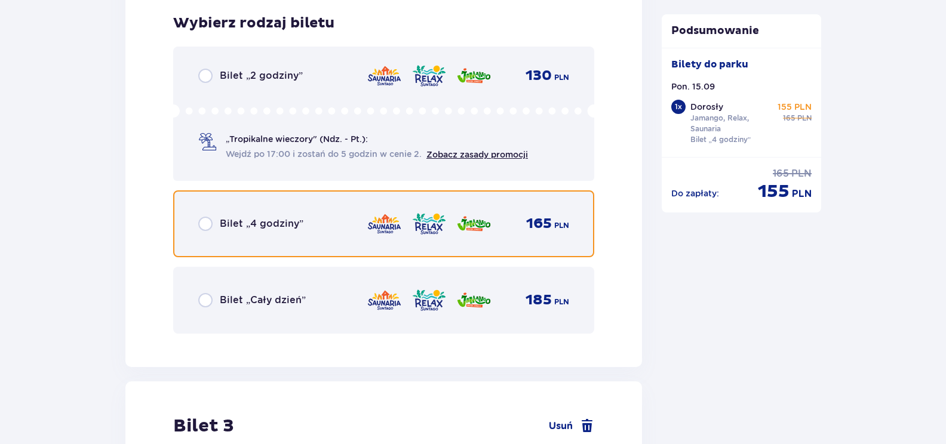 This screenshot has width=946, height=444. Describe the element at coordinates (204, 427) in the screenshot. I see `p: Bilet 3` at that location.